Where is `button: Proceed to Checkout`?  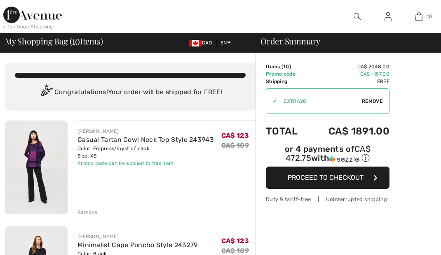
button: Proceed to Checkout is located at coordinates (328, 178).